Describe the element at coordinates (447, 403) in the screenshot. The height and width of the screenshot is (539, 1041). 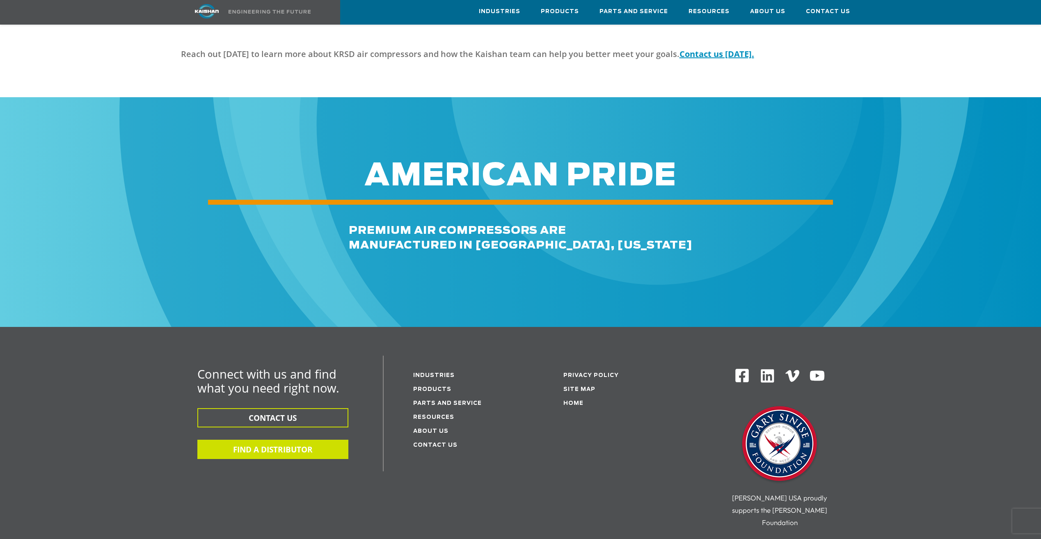
I see `a: Parts and service` at that location.